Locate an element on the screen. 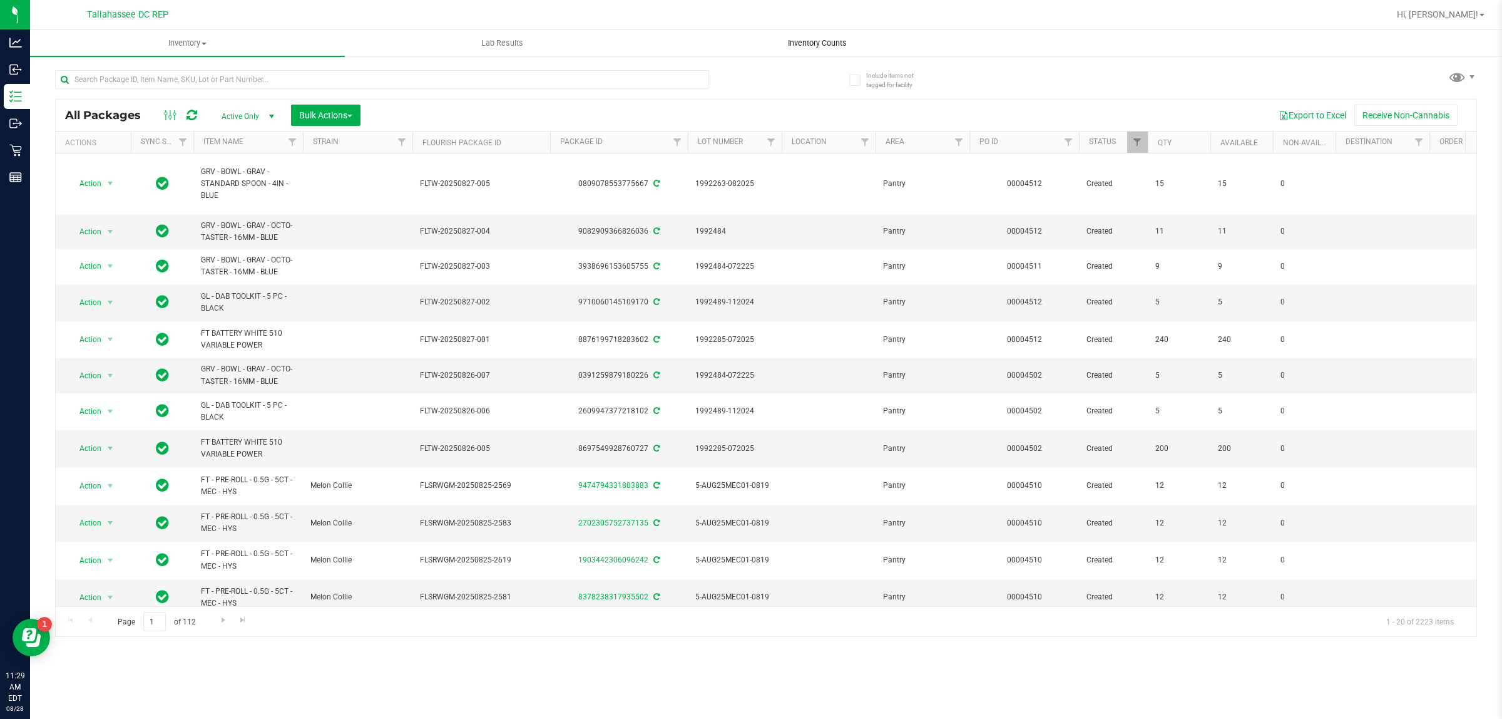 This screenshot has width=1502, height=719. a: 9474794331803883 is located at coordinates (613, 485).